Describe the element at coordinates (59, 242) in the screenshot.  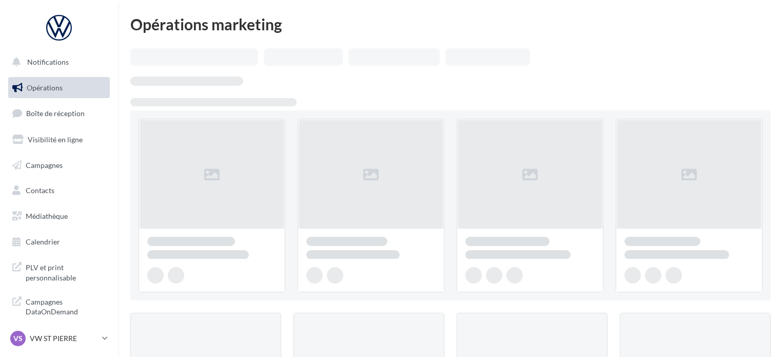
I see `a: Calendrier` at that location.